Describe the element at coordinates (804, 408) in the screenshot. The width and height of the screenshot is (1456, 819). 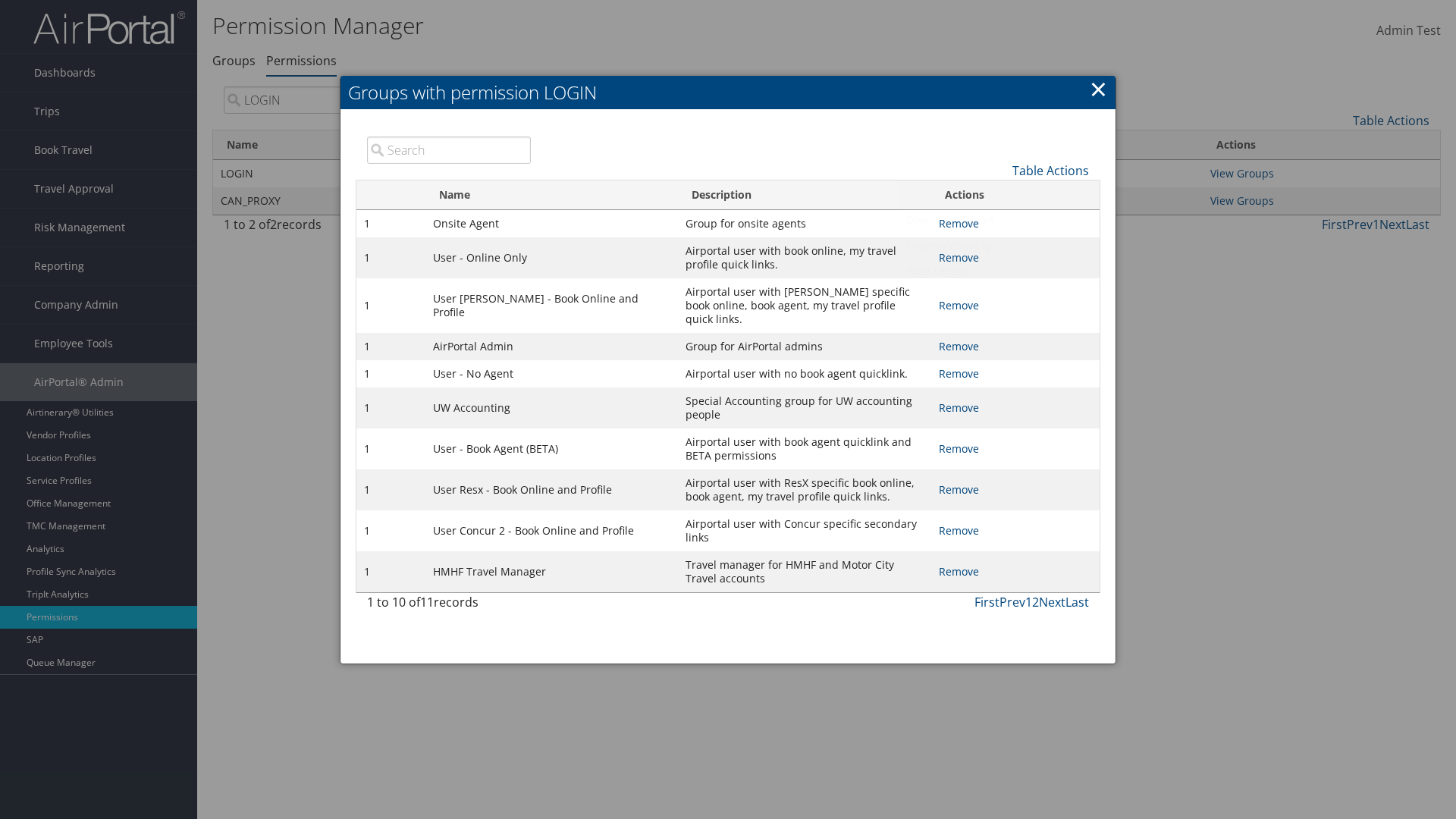
I see `td: Special Accounting group for UW accounting people` at that location.